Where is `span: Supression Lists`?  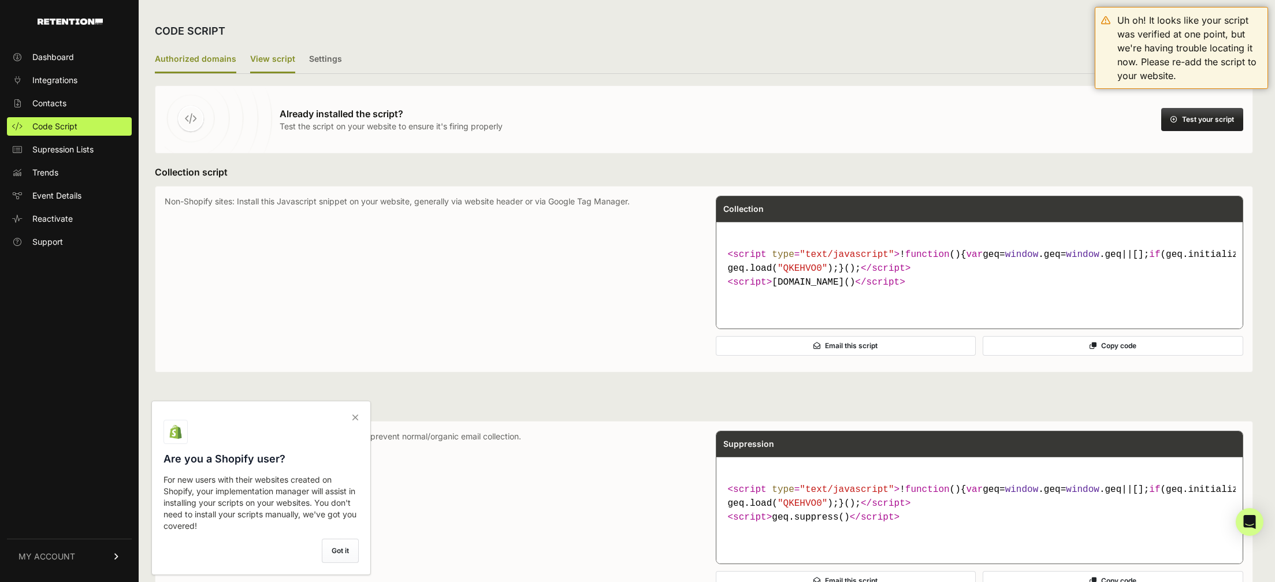 span: Supression Lists is located at coordinates (63, 150).